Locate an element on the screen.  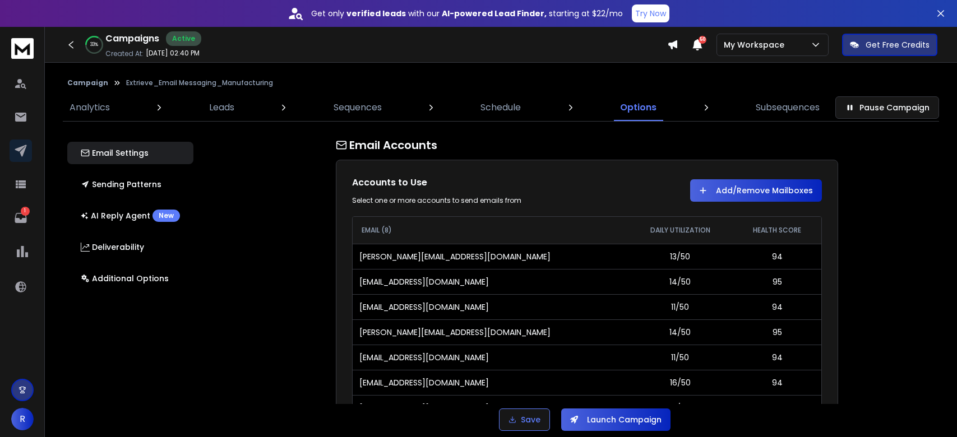
button: Launch Campaign is located at coordinates (616, 420).